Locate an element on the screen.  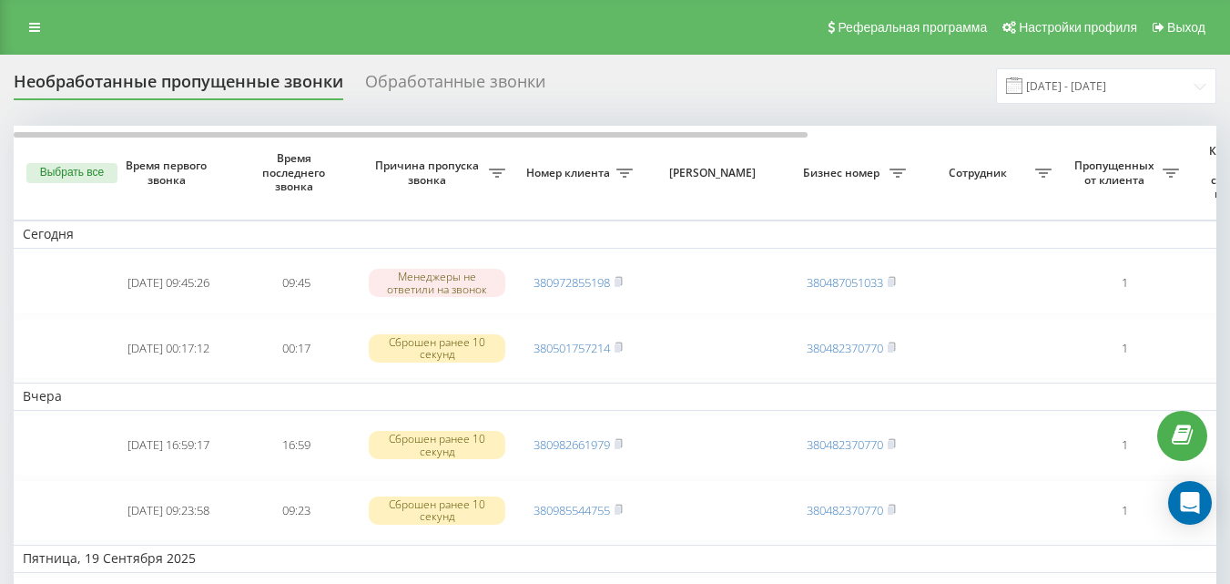
span: Реферальная программа is located at coordinates (913, 27).